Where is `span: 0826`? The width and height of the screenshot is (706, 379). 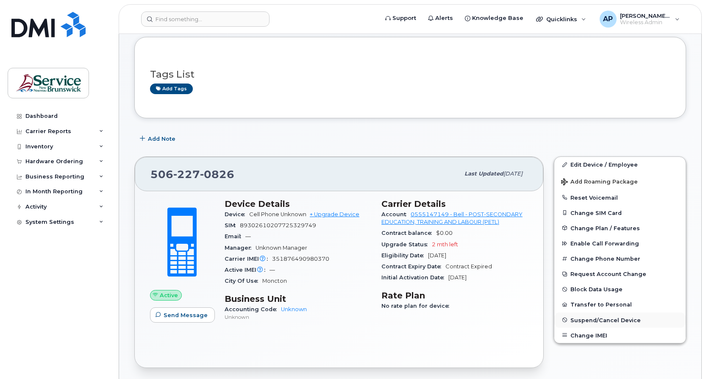
span: 0826 is located at coordinates (217, 174).